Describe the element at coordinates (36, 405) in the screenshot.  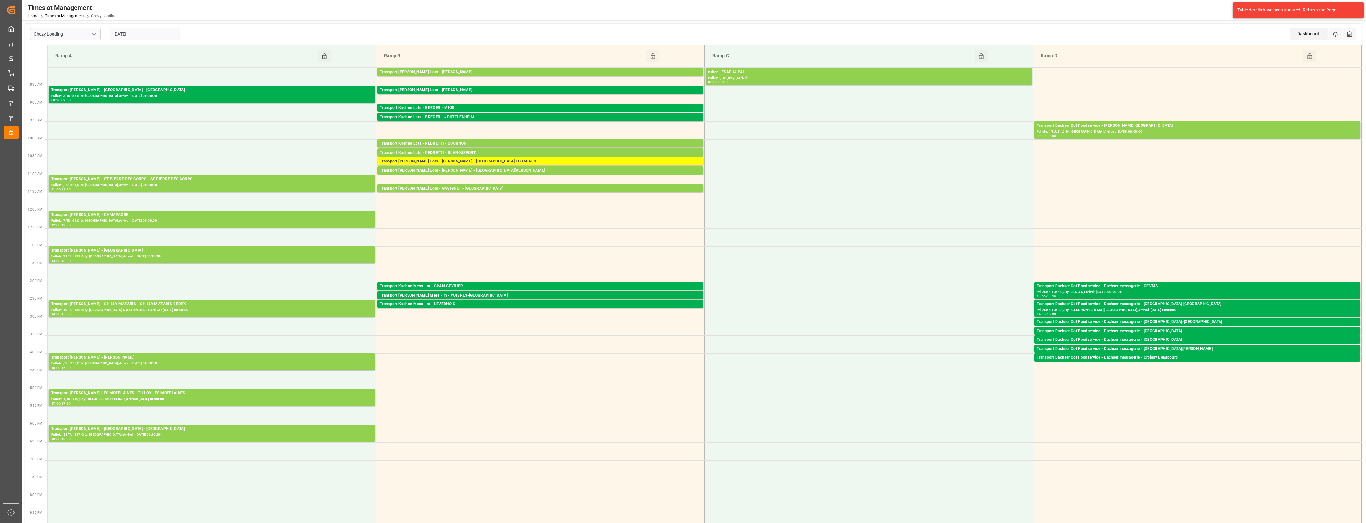
I see `span: 5:30 PM` at that location.